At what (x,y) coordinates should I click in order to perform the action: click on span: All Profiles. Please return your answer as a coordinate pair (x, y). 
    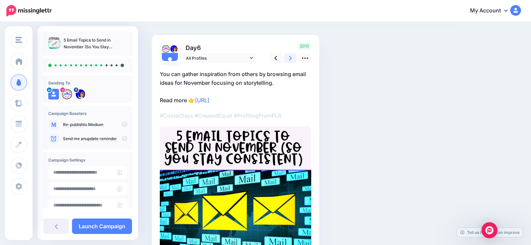
    Looking at the image, I should click on (217, 58).